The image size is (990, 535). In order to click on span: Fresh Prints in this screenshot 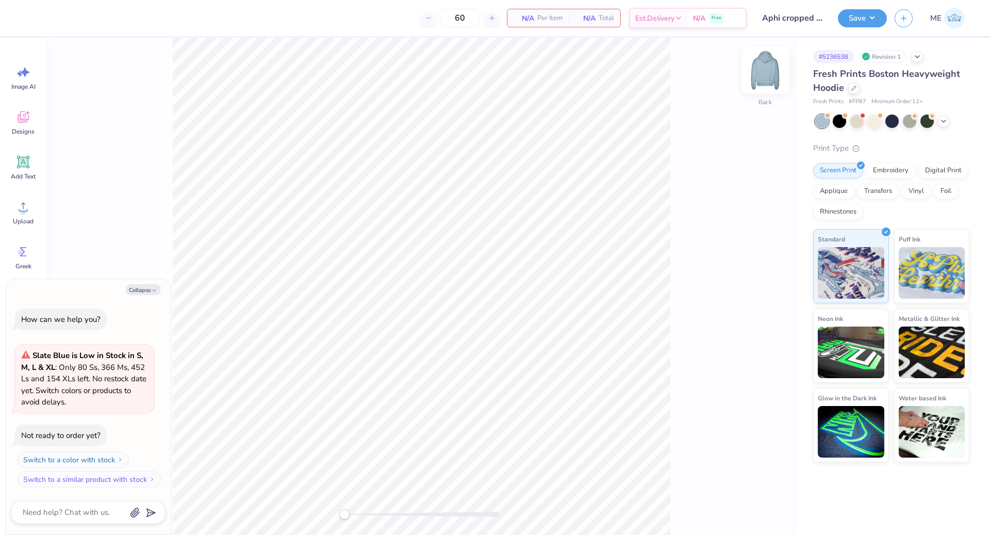, I will do `click(828, 102)`.